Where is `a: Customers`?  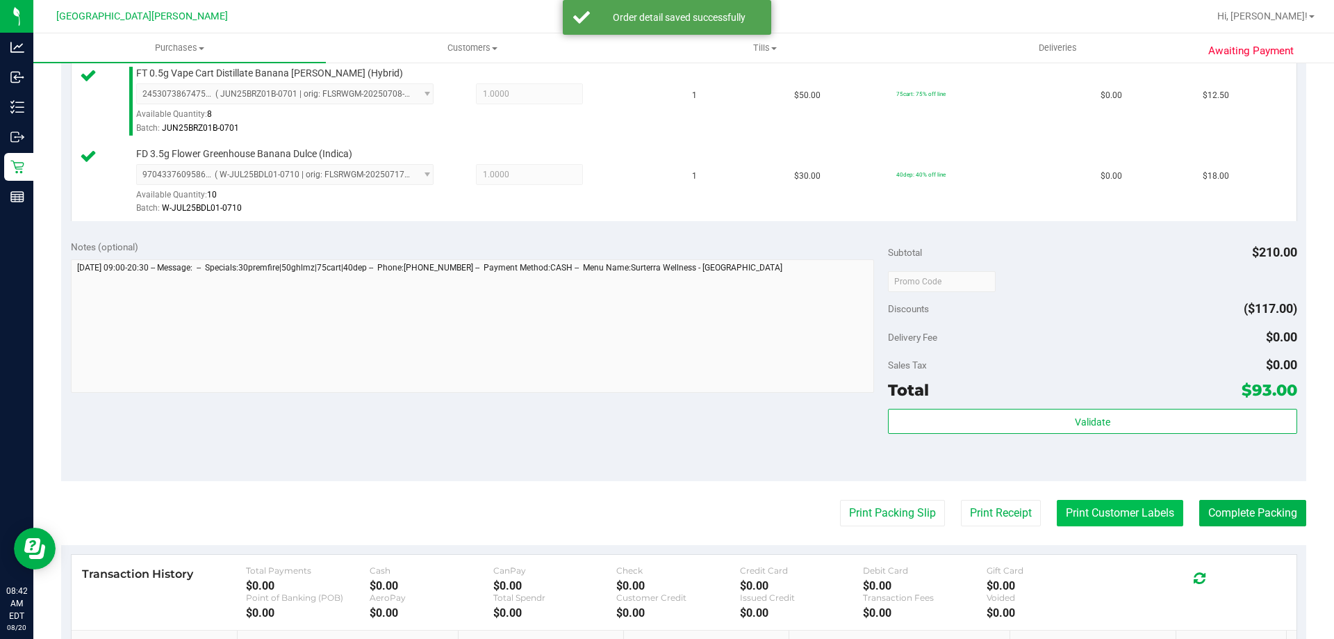
a: Customers is located at coordinates (472, 48).